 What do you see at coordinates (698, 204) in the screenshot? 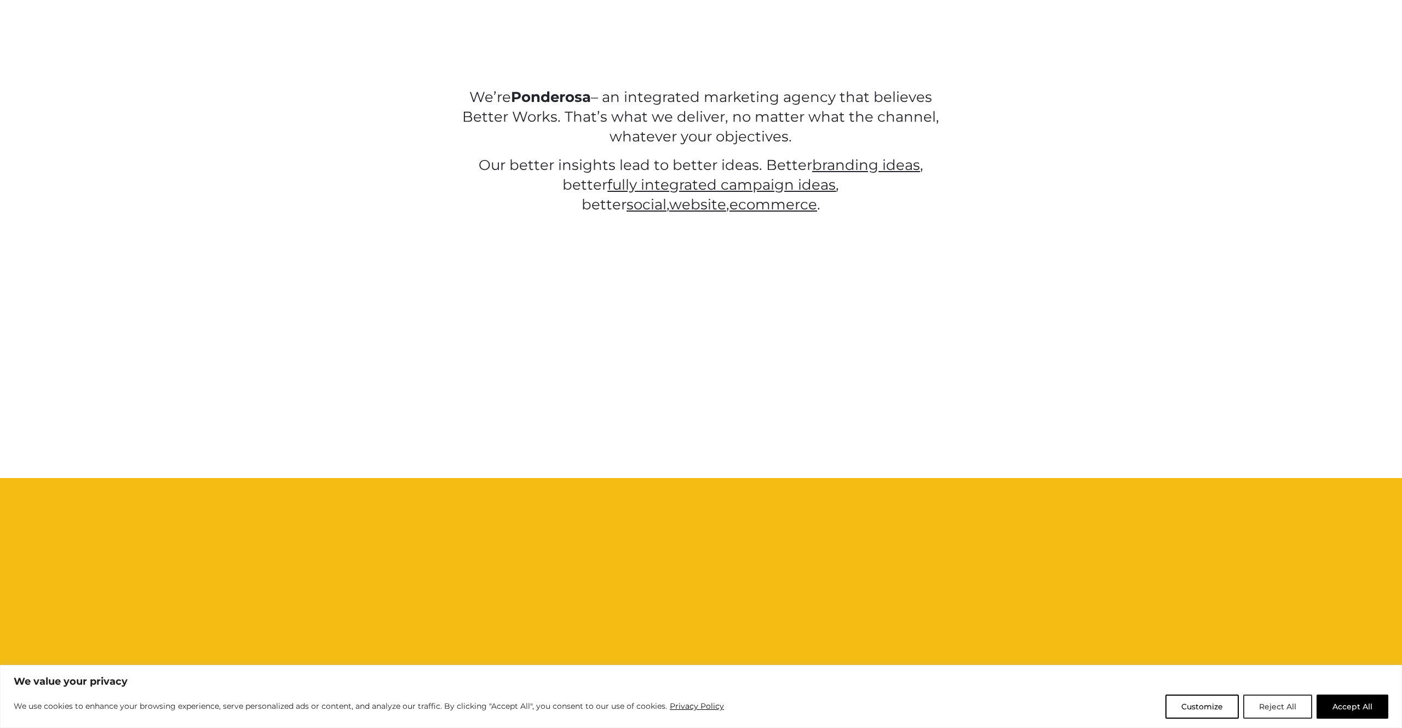
I see `span: website` at bounding box center [698, 204].